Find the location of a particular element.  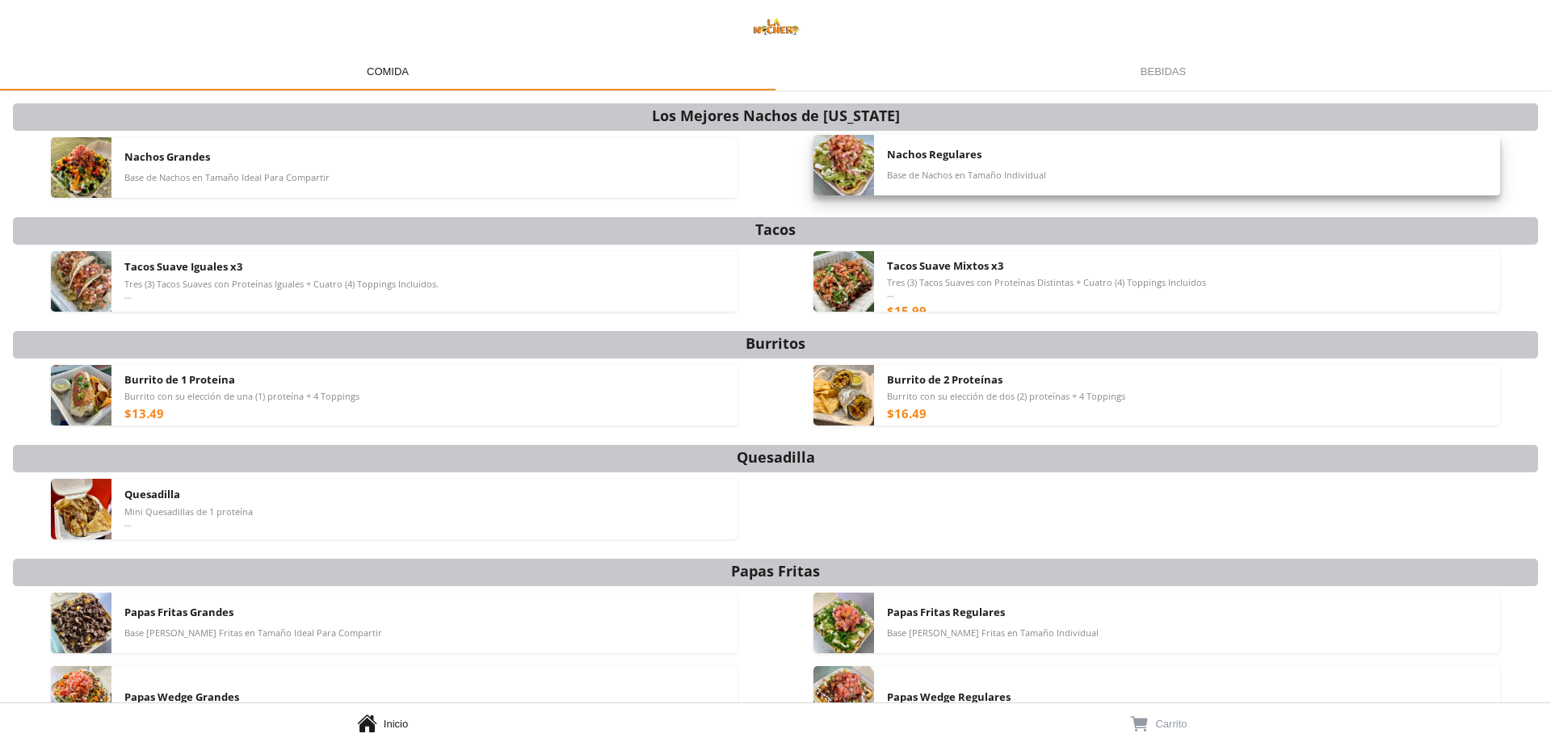

div: Quesadilla is located at coordinates (776, 457).